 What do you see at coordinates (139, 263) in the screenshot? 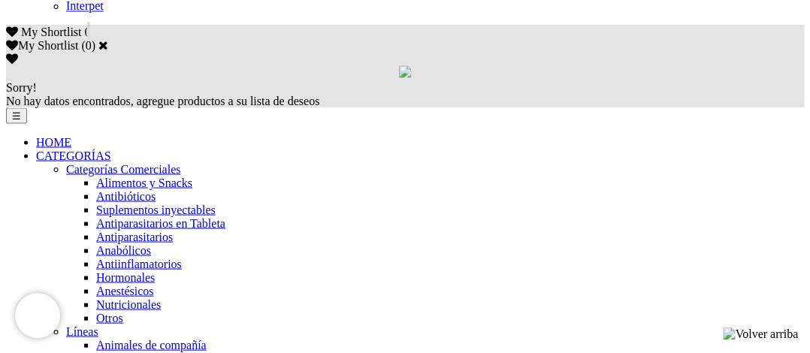
I see `a: Antiinflamatorios` at bounding box center [139, 263].